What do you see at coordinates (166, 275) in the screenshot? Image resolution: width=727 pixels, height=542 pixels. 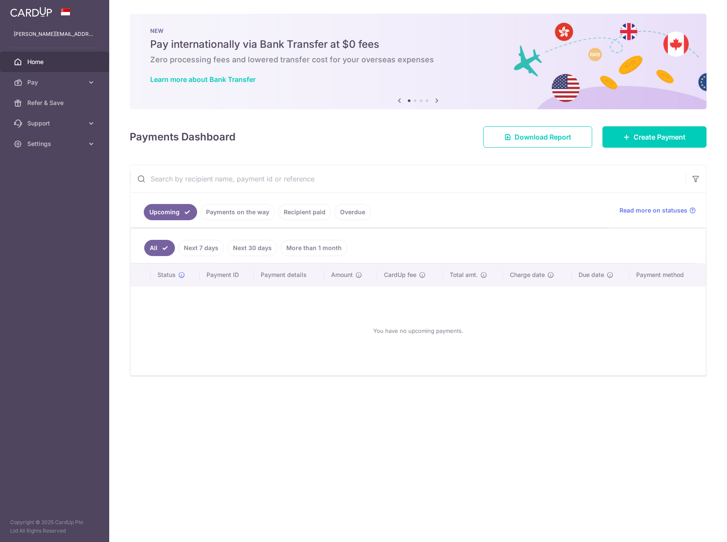 I see `span: Status` at bounding box center [166, 275].